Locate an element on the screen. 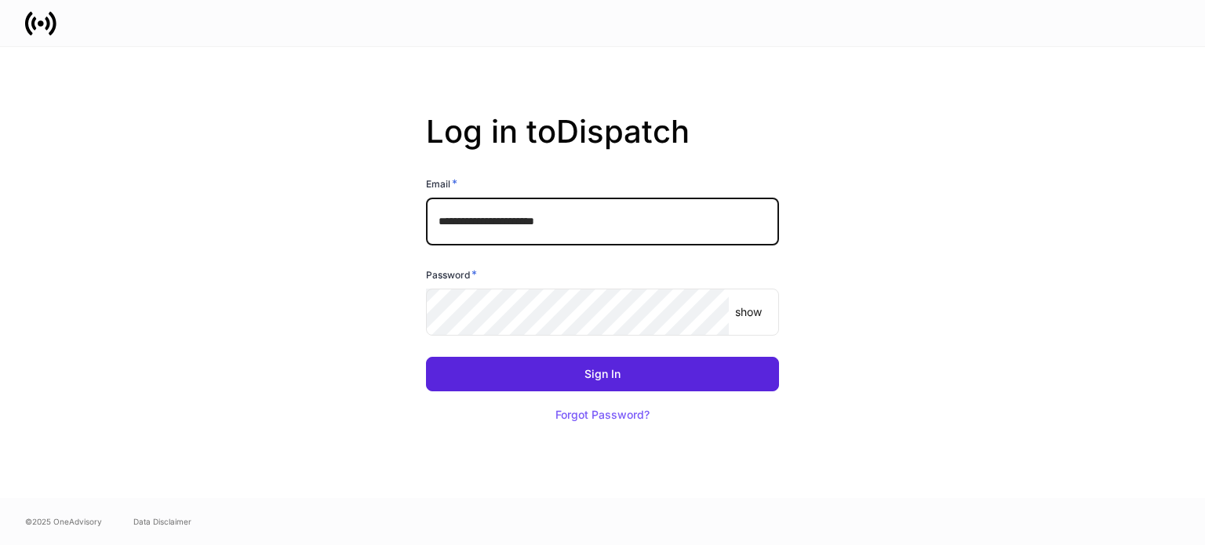  button: Sign In is located at coordinates (602, 374).